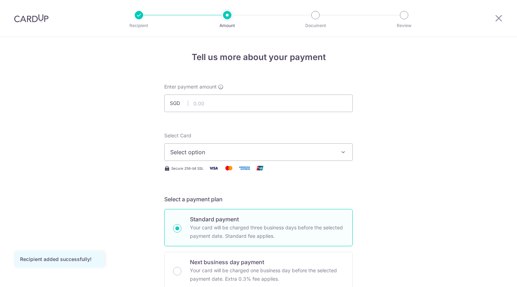 The width and height of the screenshot is (517, 287). What do you see at coordinates (258, 57) in the screenshot?
I see `h4: Tell us more about your payment` at bounding box center [258, 57].